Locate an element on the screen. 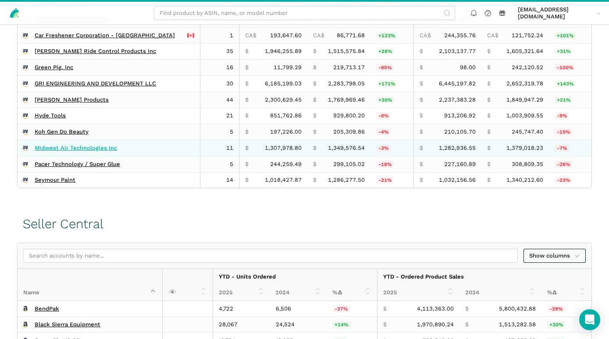 The image size is (609, 339). td: -94.63% is located at coordinates (392, 67).